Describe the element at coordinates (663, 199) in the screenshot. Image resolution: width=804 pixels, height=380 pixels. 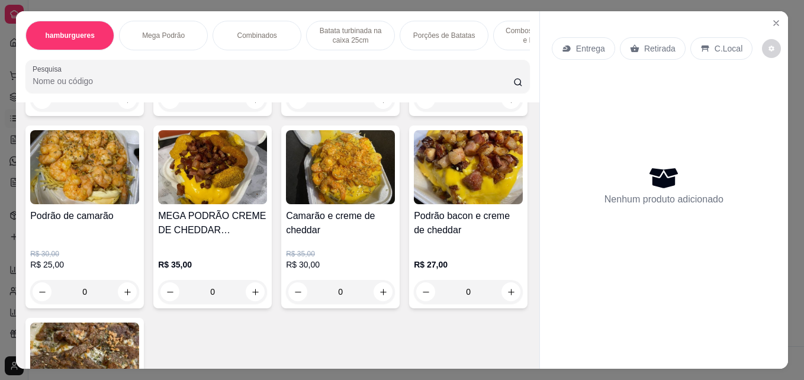
I see `p: Nenhum produto adicionado` at that location.